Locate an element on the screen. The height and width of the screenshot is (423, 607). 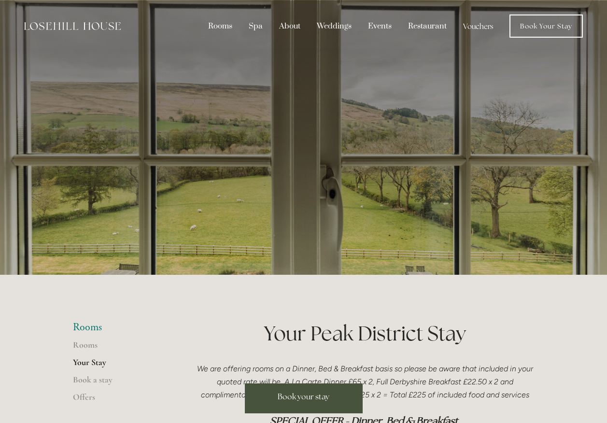
a: Vouchers is located at coordinates (478, 26).